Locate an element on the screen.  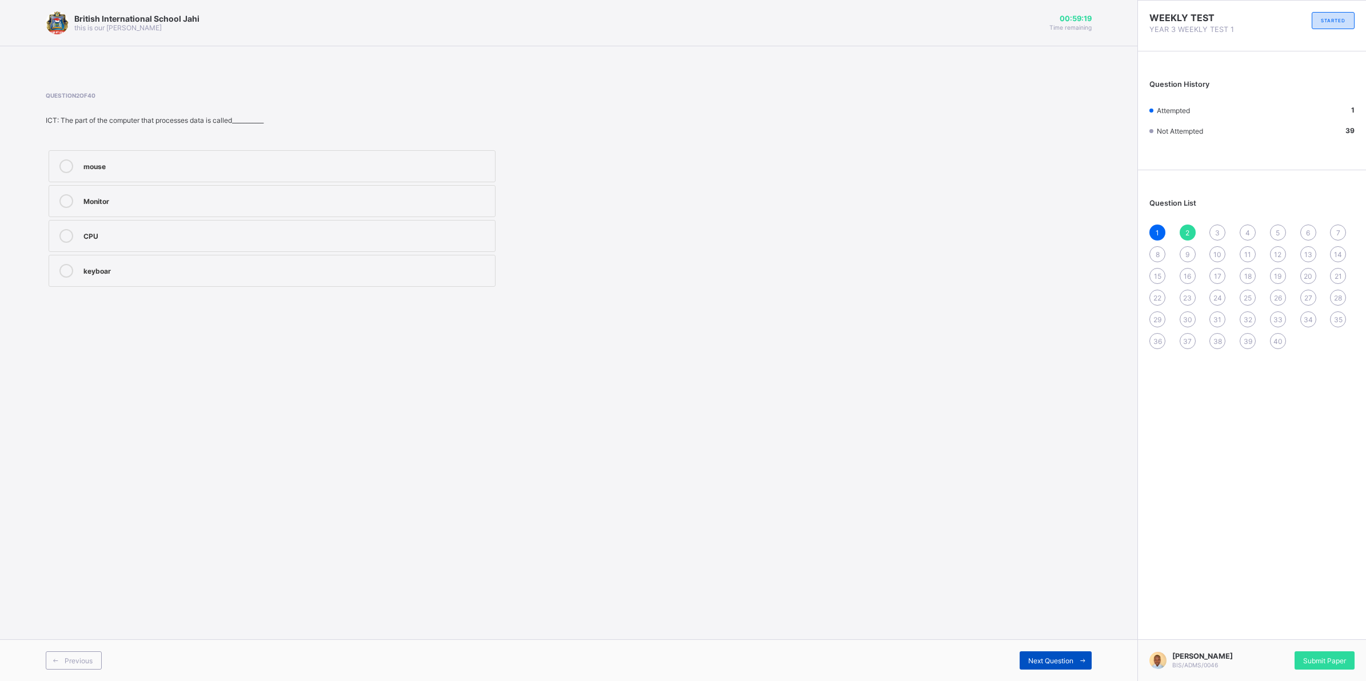
div: keyboar is located at coordinates (286, 270).